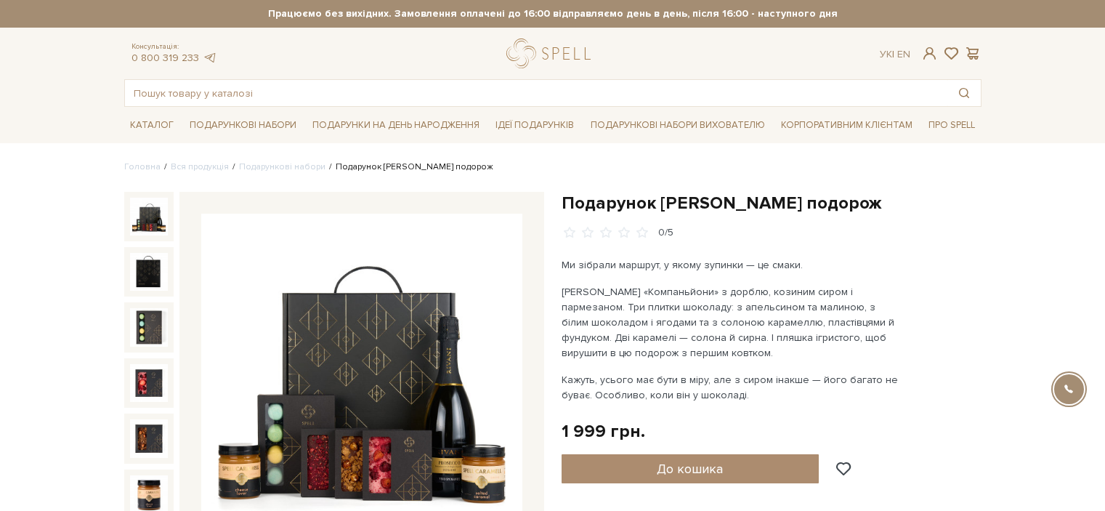 This screenshot has width=1105, height=511. I want to click on strong: Працюємо без вихідних. Замовлення оплачені до 16:00 відправляємо день в день, після 16:00 - насту..., so click(553, 14).